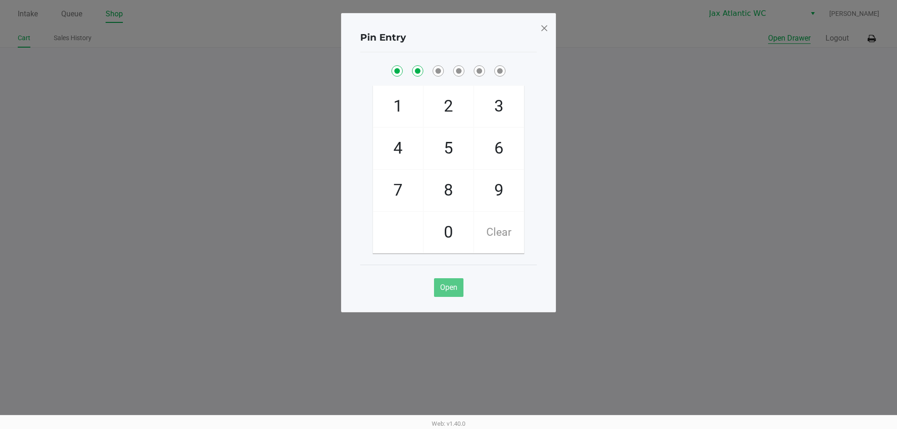  What do you see at coordinates (398, 191) in the screenshot?
I see `span: 7` at bounding box center [398, 191].